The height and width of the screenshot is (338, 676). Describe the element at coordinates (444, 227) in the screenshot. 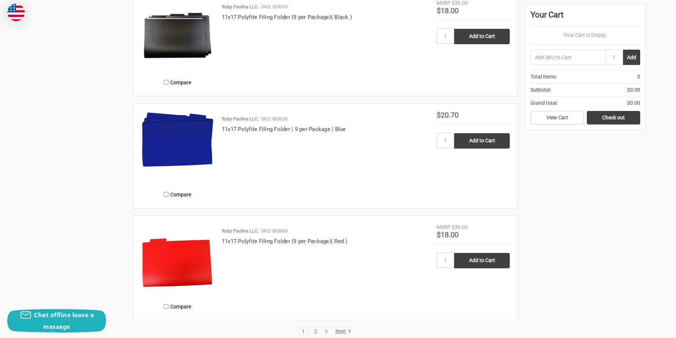

I see `div: MSRP` at that location.